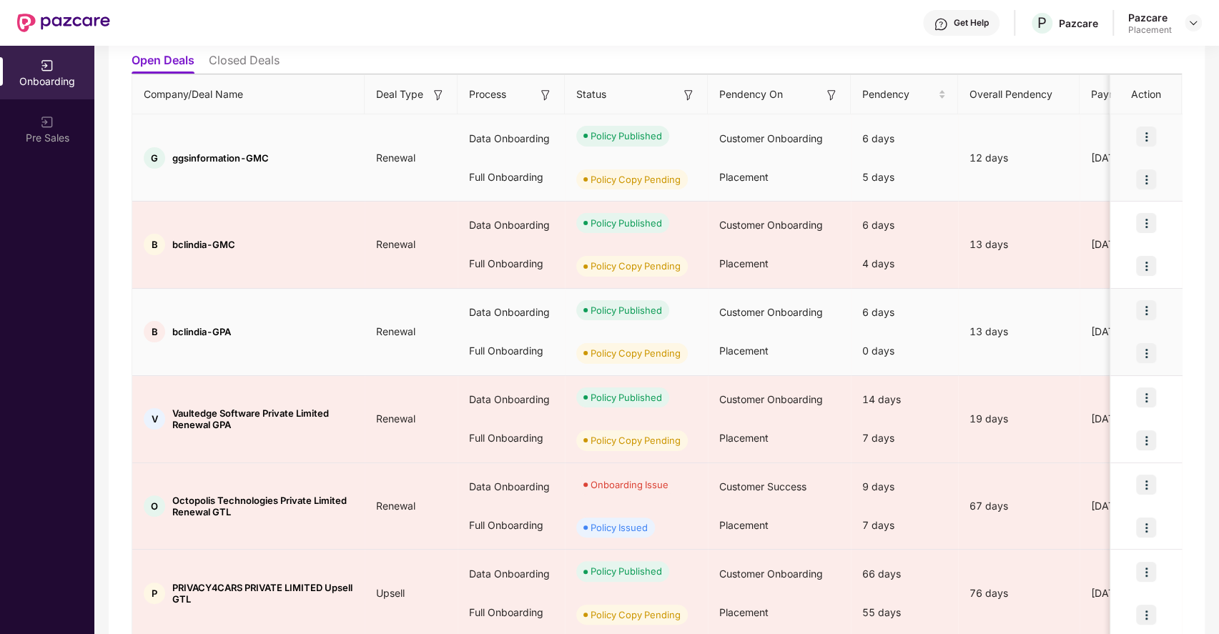 Image resolution: width=1219 pixels, height=634 pixels. What do you see at coordinates (154, 158) in the screenshot?
I see `div: G` at bounding box center [154, 158].